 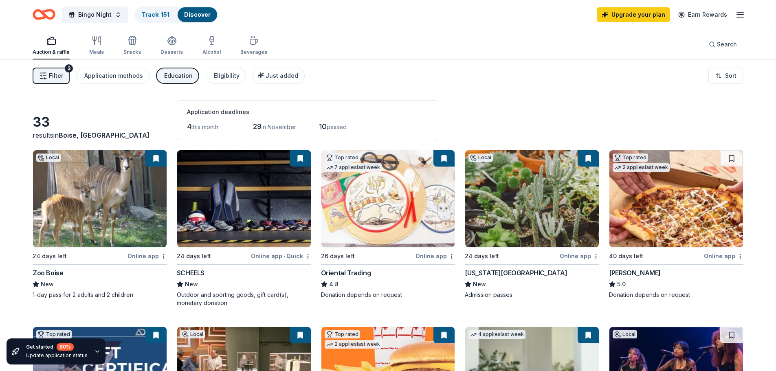 What do you see at coordinates (308, 112) in the screenshot?
I see `div: Application deadlines` at bounding box center [308, 112].